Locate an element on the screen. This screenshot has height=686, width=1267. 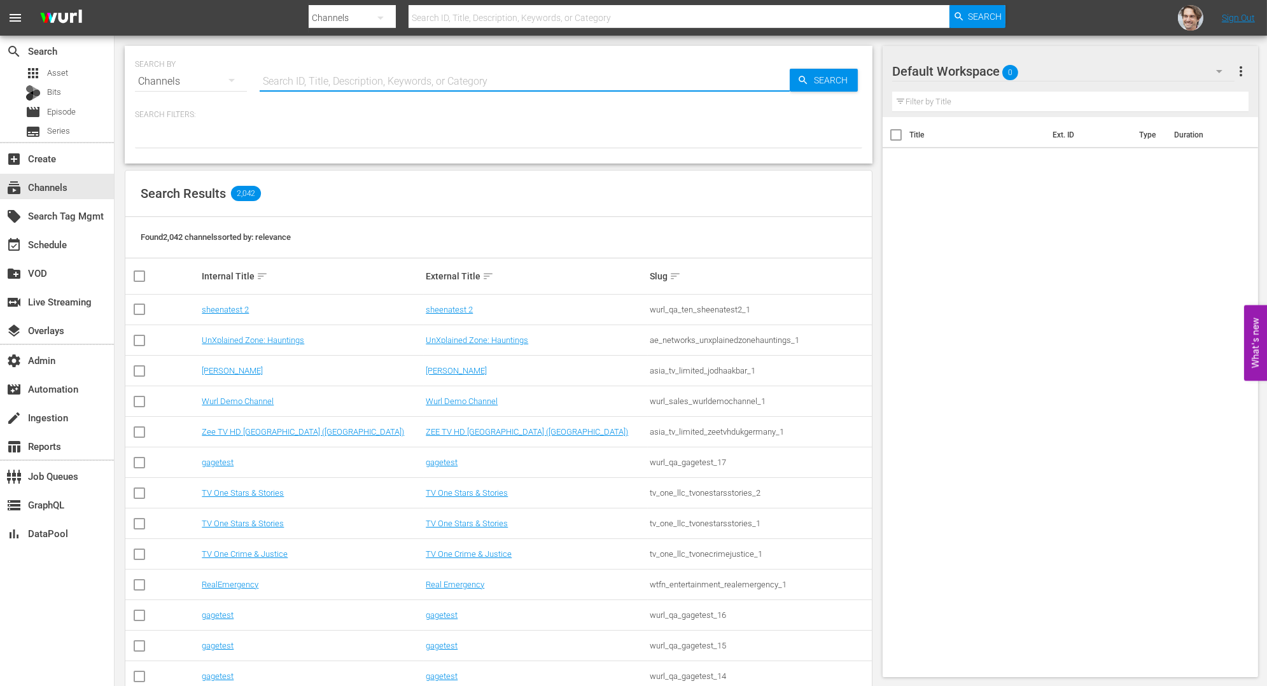
span: Found 2,042 channels sorted by: relevance is located at coordinates (216, 237).